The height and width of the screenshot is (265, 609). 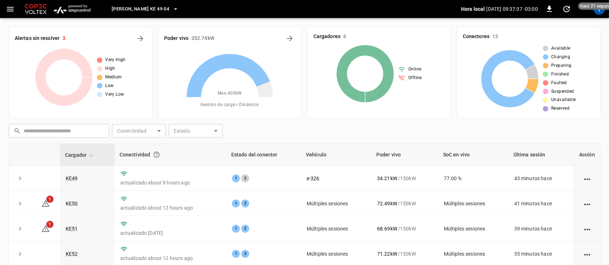 What do you see at coordinates (473, 154) in the screenshot?
I see `th: SoC en vivo` at bounding box center [473, 154].